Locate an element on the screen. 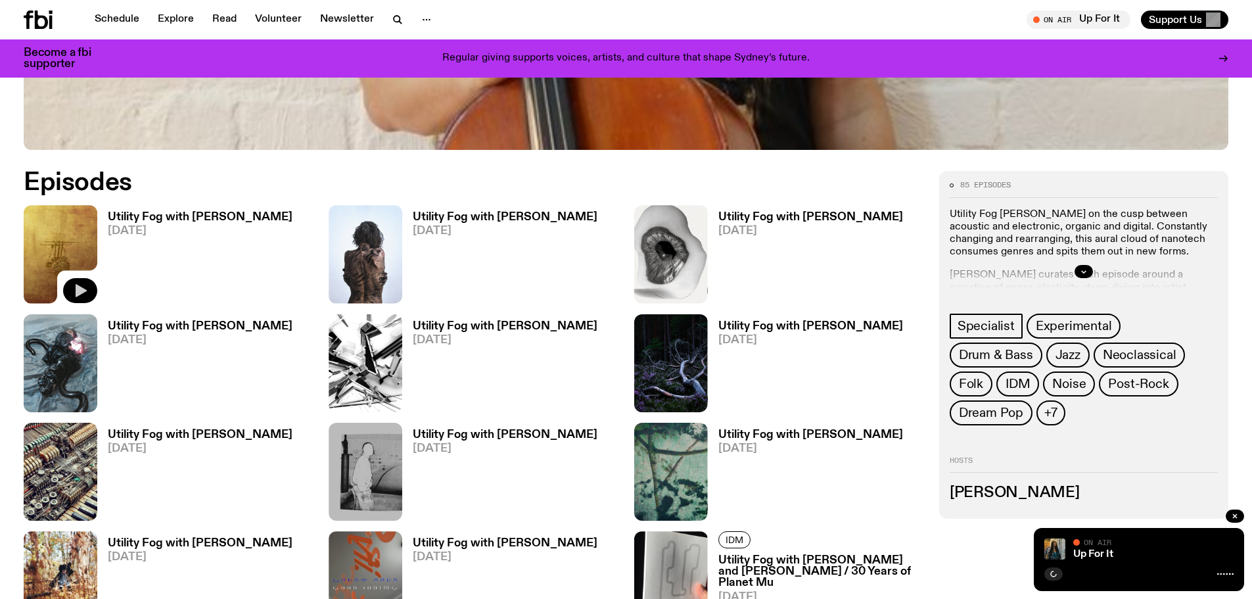 Image resolution: width=1252 pixels, height=599 pixels. a: Post-Rock is located at coordinates (1138, 384).